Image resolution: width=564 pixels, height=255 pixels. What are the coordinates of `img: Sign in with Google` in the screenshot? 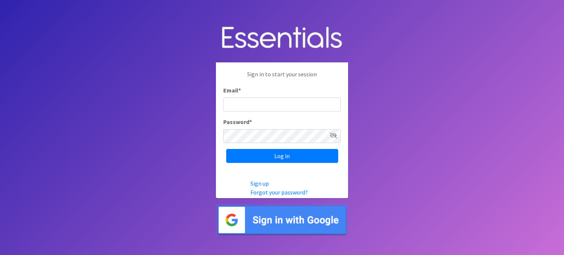 It's located at (282, 220).